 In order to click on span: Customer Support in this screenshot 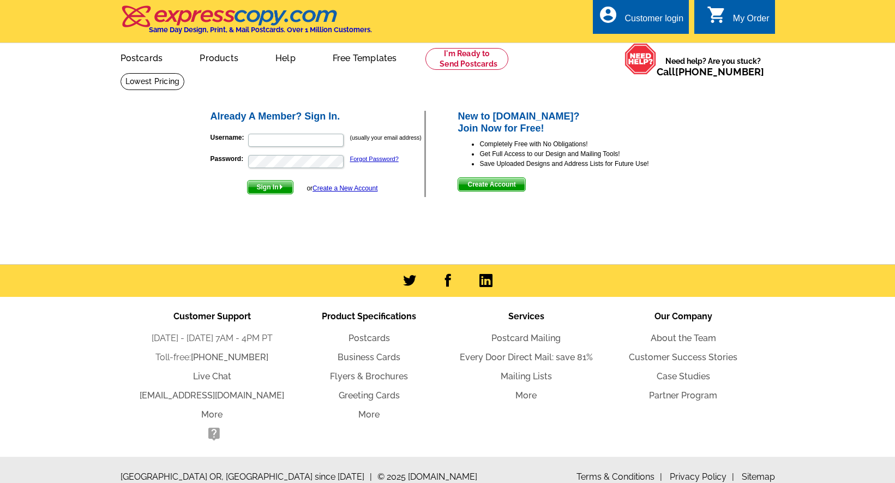, I will do `click(212, 316)`.